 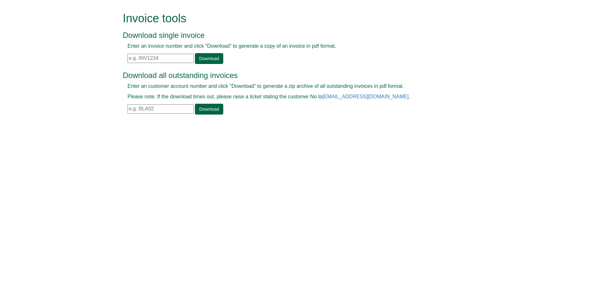 I want to click on input: e.g. BLA02, so click(x=160, y=109).